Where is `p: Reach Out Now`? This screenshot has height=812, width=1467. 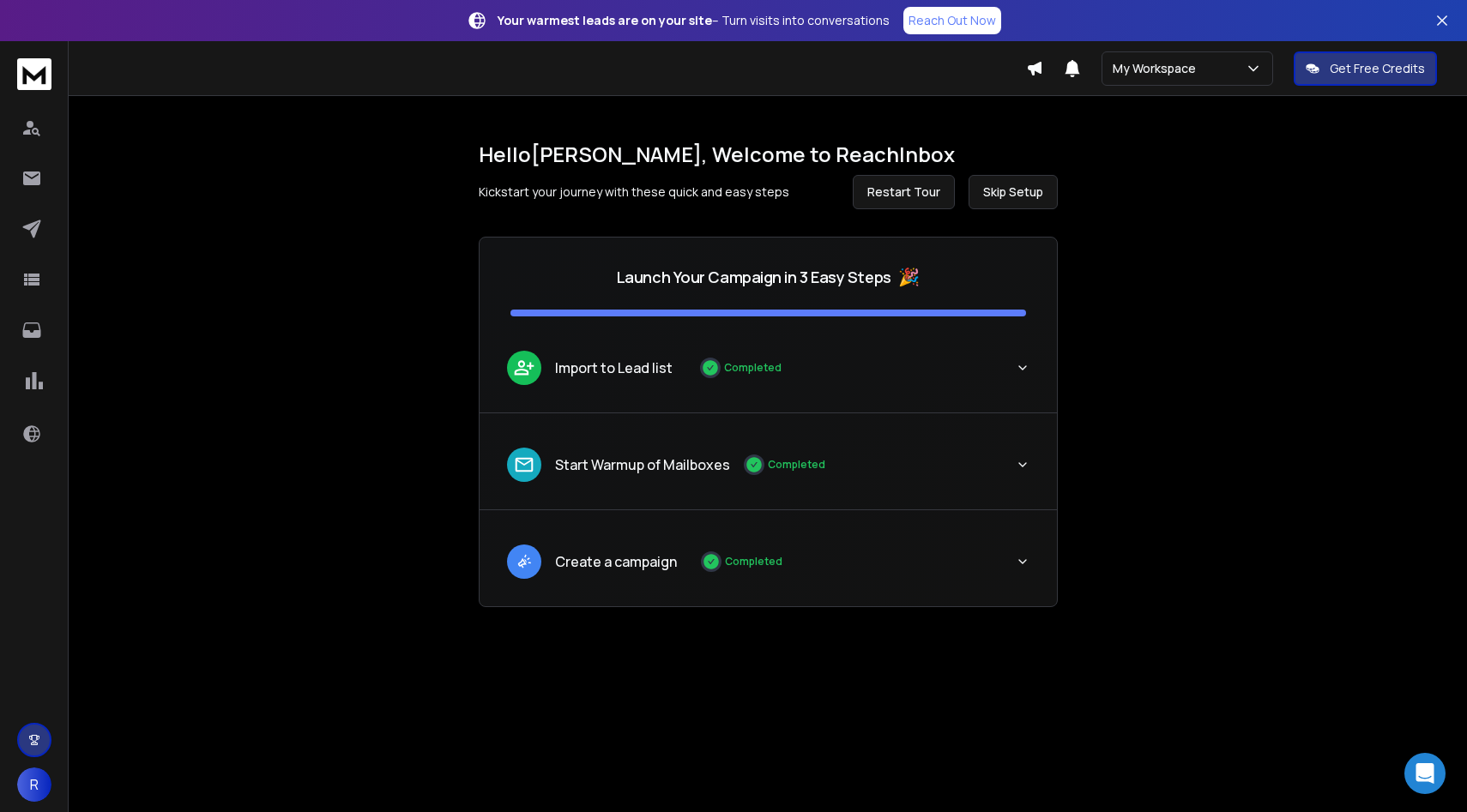 p: Reach Out Now is located at coordinates (953, 20).